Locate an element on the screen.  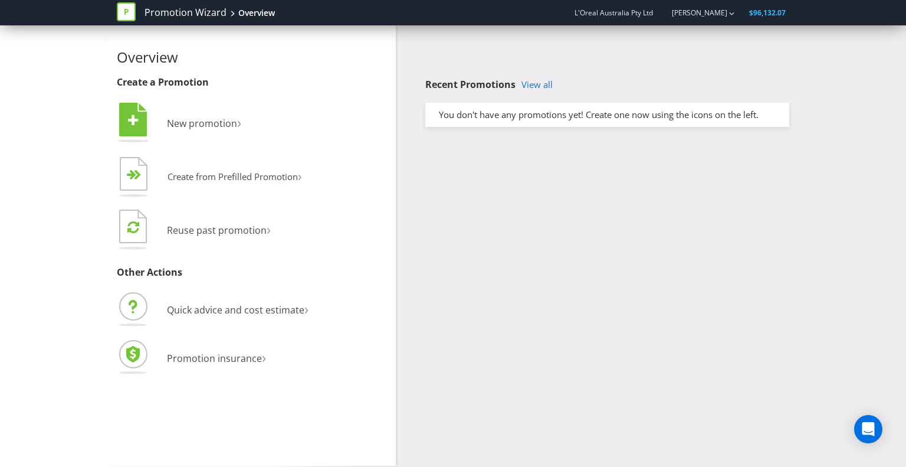
h2: Overview is located at coordinates (252, 57).